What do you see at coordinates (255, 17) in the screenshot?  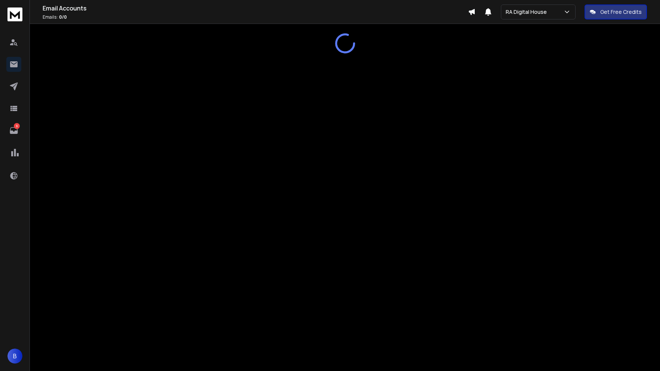 I see `p: Emails :` at bounding box center [255, 17].